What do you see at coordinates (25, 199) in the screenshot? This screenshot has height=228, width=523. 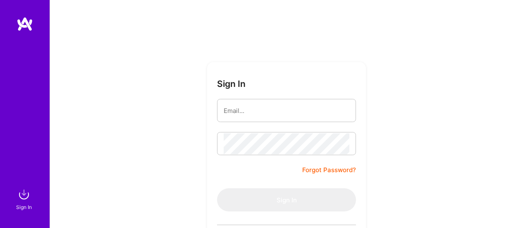 I see `a: sign inSign In` at bounding box center [25, 199].